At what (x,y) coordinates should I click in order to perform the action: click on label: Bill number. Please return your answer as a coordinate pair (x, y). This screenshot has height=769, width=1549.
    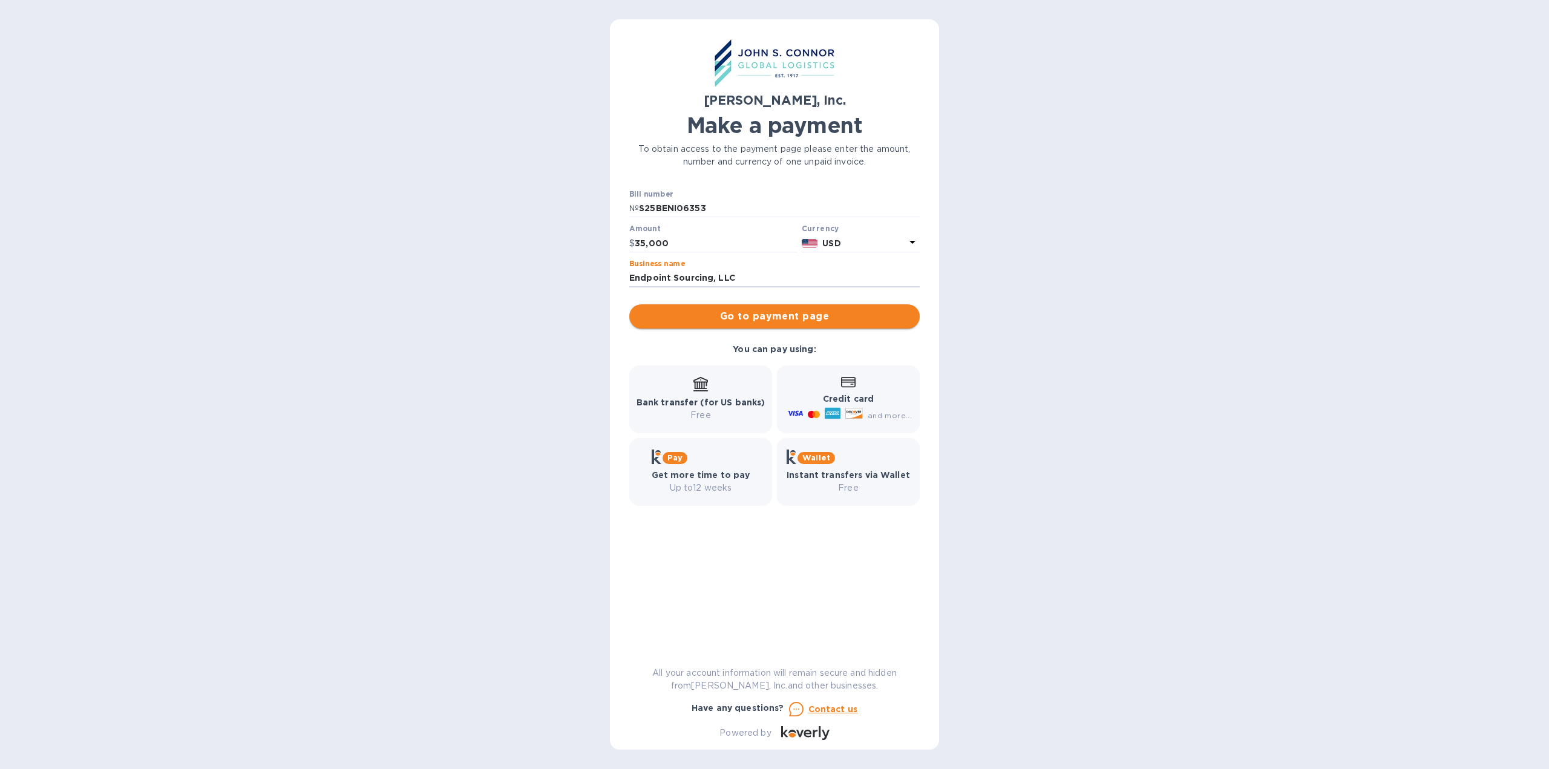
    Looking at the image, I should click on (651, 194).